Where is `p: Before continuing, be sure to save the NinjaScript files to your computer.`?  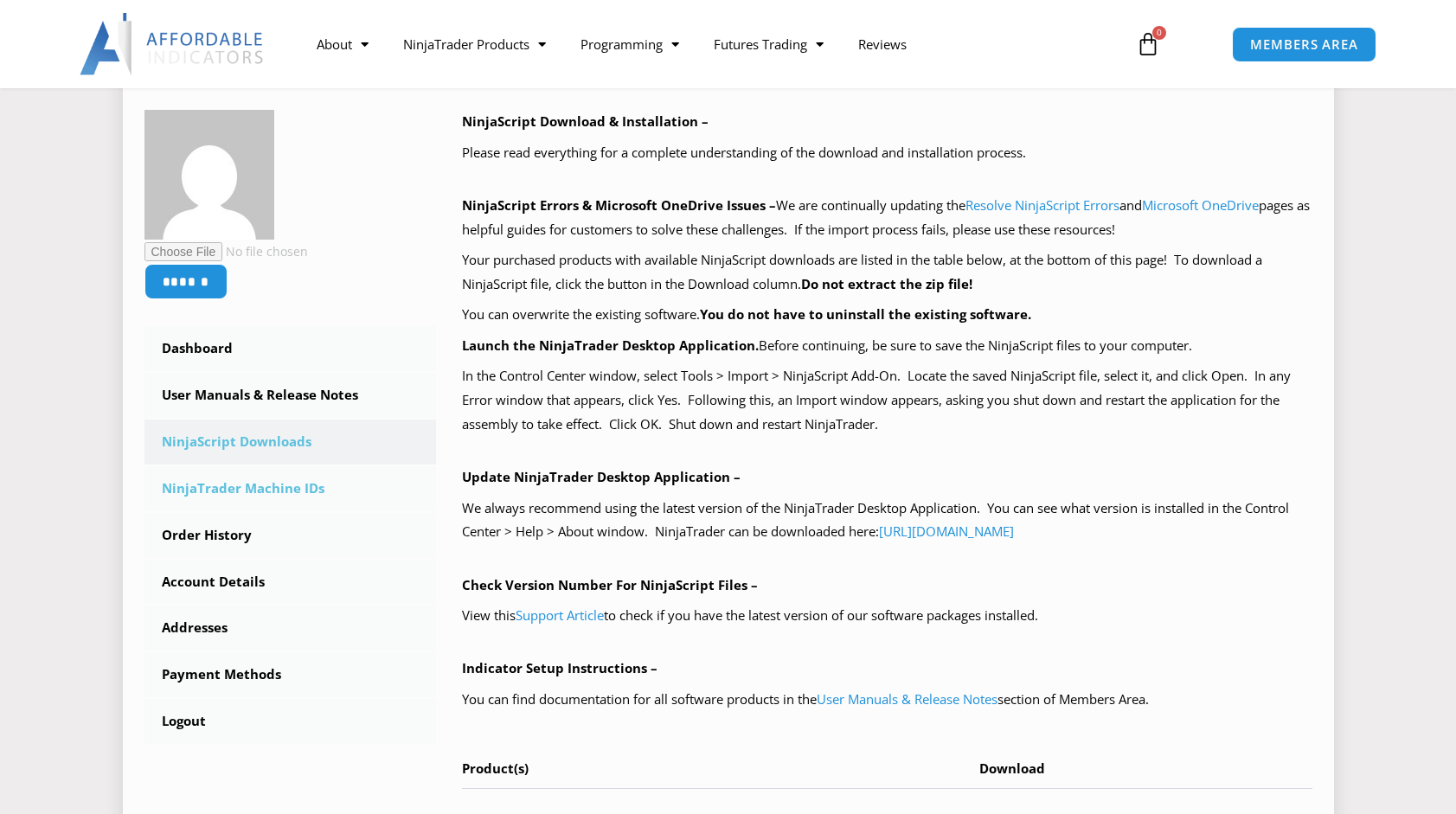 p: Before continuing, be sure to save the NinjaScript files to your computer. is located at coordinates (887, 346).